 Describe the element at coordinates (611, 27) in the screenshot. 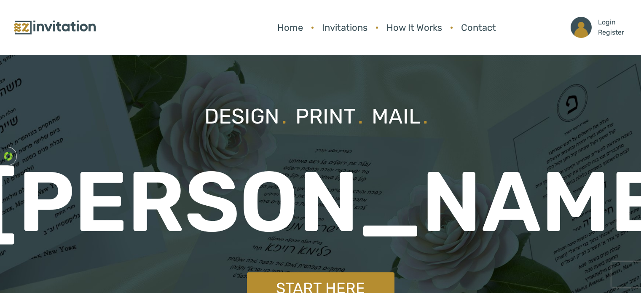

I see `p: Login Register` at that location.